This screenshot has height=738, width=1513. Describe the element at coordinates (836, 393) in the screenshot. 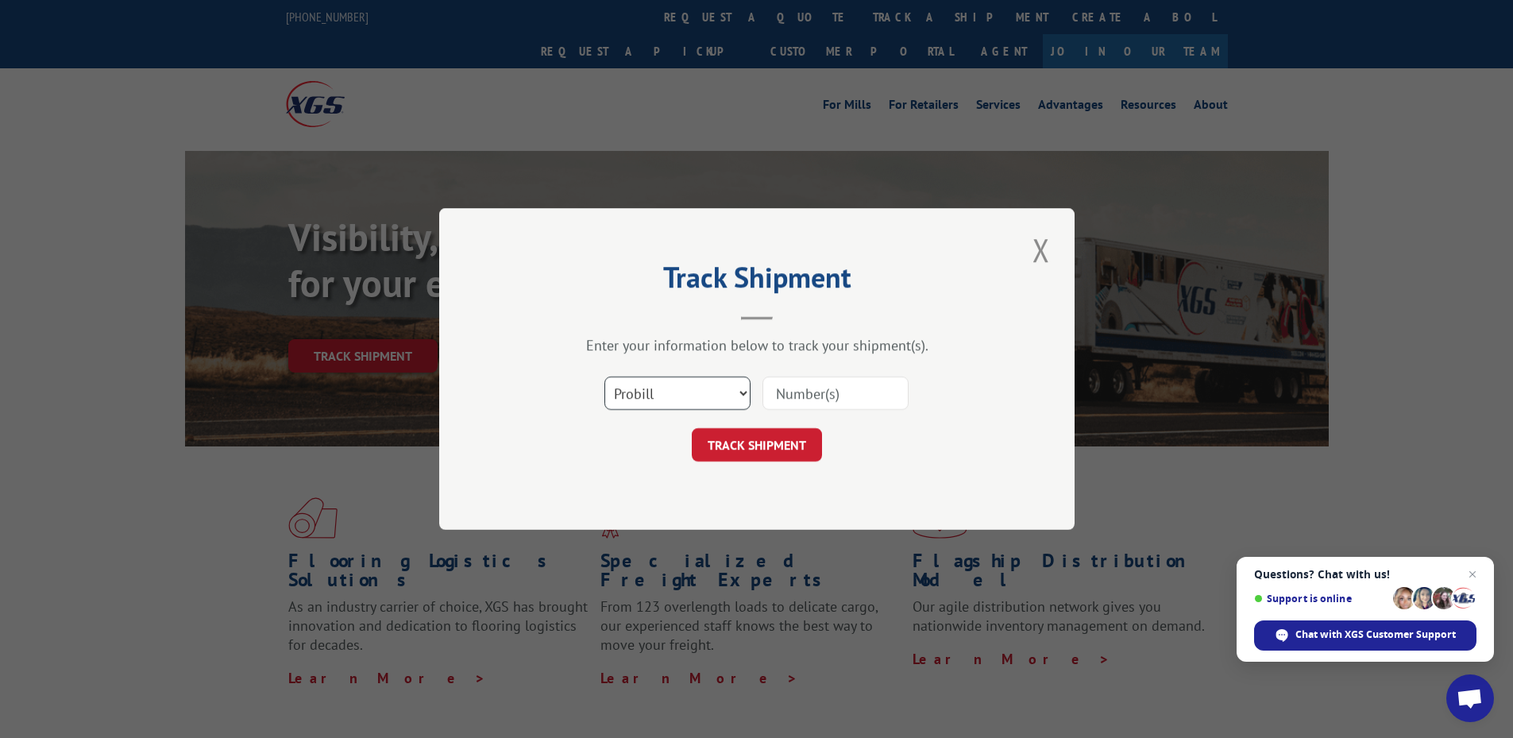

I see `input: Number(s)` at that location.